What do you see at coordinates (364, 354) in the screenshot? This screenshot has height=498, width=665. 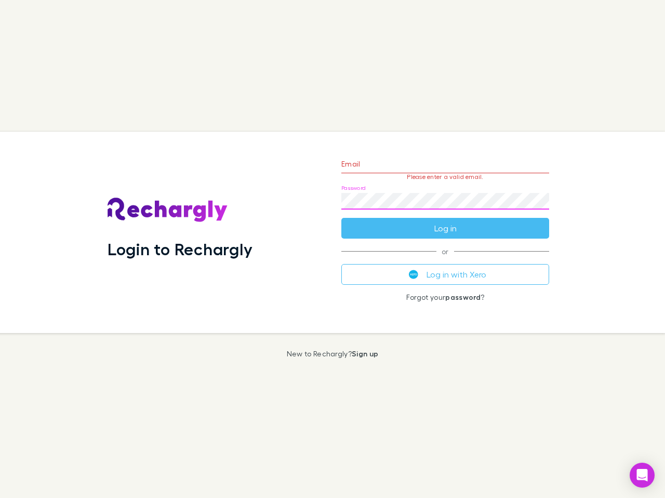 I see `a: Sign up` at bounding box center [364, 354].